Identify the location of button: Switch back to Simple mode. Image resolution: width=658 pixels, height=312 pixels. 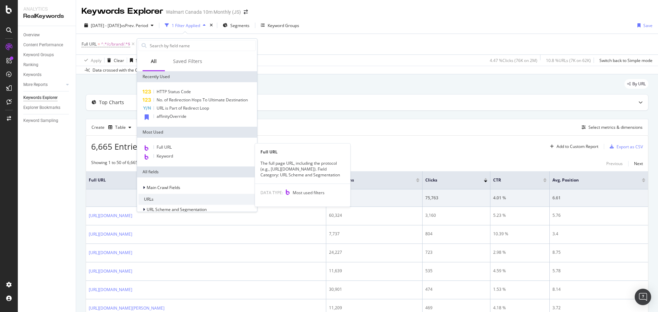
(624, 60).